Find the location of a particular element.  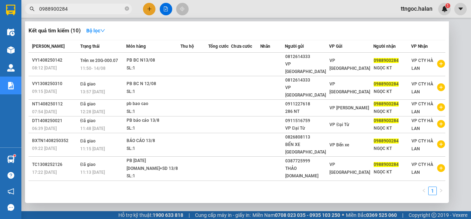

input: Tìm tên, số ĐT hoặc mã đơn is located at coordinates (81, 9).